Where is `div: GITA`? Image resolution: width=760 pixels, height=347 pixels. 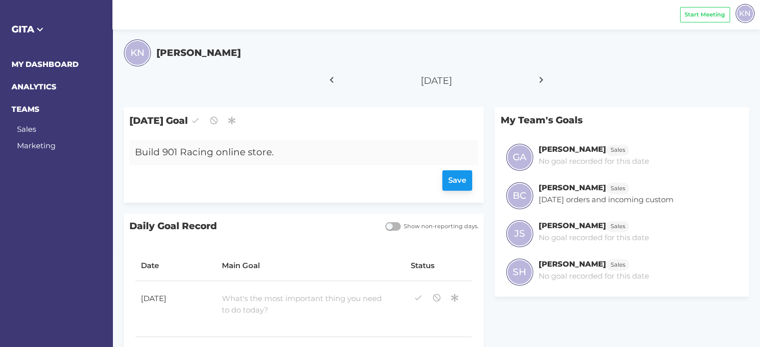
div: GITA is located at coordinates (56, 29).